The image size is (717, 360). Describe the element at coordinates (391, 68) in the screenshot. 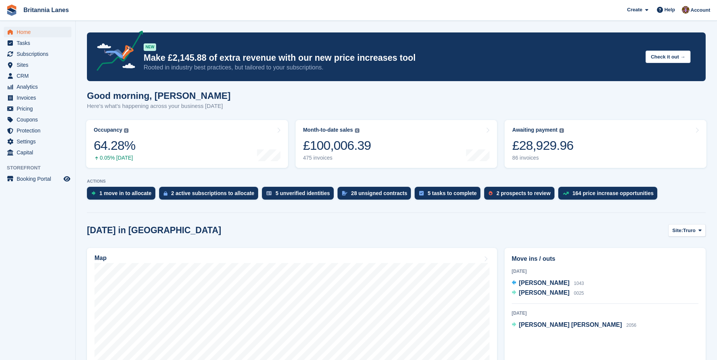

I see `p: Rooted in industry best practices, but tailored to your subscriptions.` at that location.